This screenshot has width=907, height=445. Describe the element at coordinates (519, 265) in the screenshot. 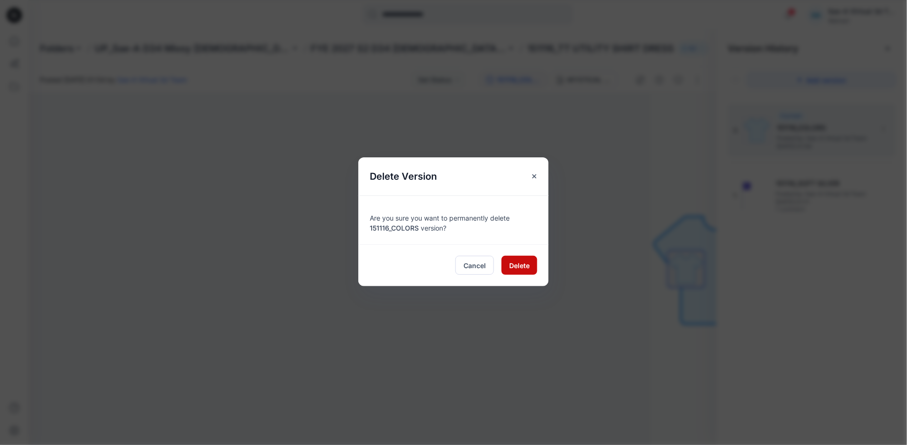

I see `span: Delete` at that location.